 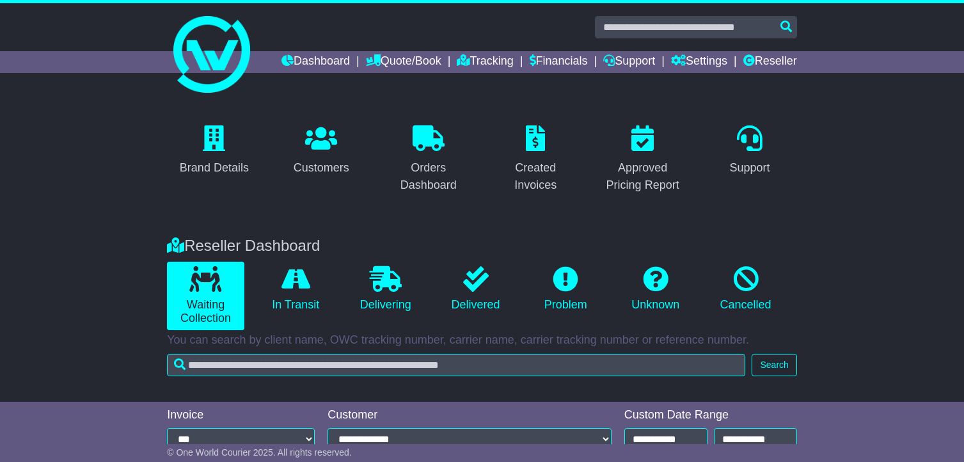 I want to click on a: Brand Details, so click(x=214, y=151).